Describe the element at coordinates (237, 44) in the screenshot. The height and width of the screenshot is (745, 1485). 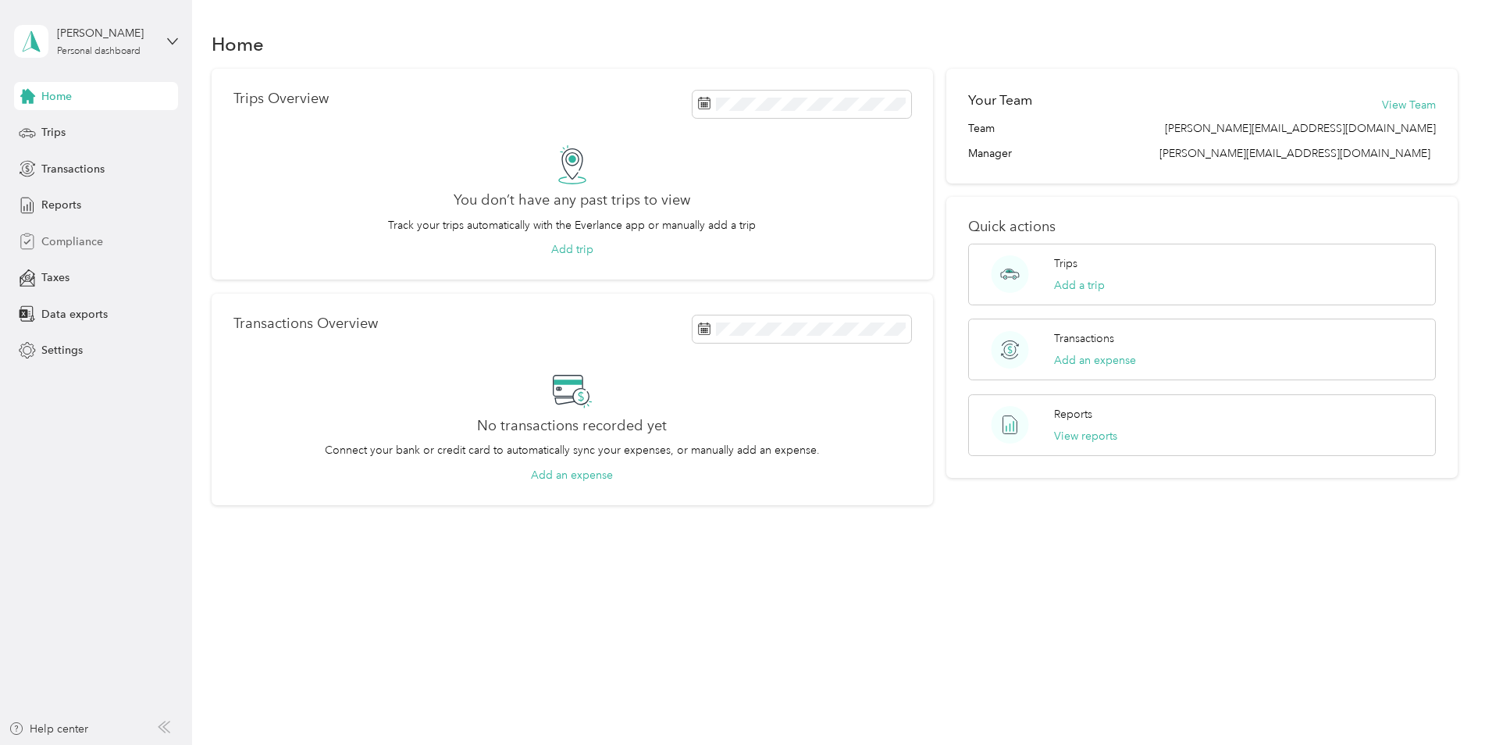
I see `h1: Home` at that location.